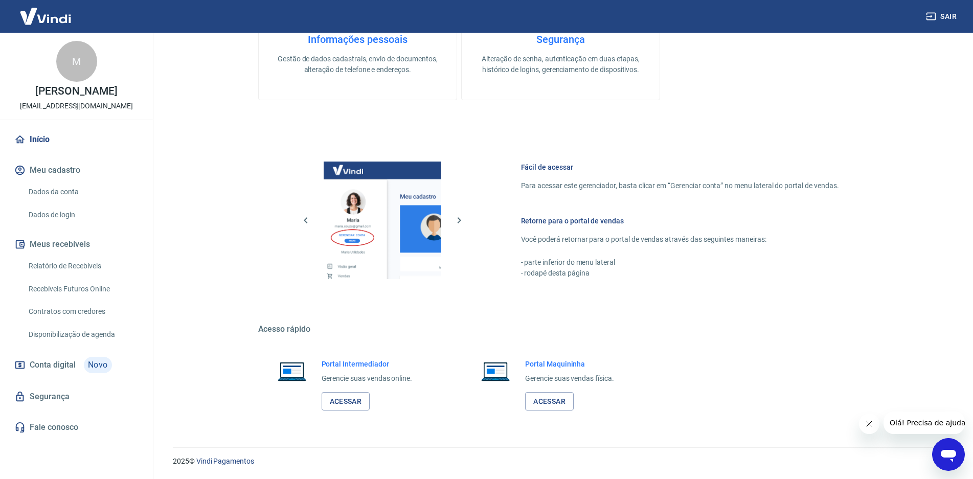  What do you see at coordinates (358, 64) in the screenshot?
I see `p: Gestão de dados cadastrais, envio de documentos, alteração de telefone e endereços.` at bounding box center [358, 64].